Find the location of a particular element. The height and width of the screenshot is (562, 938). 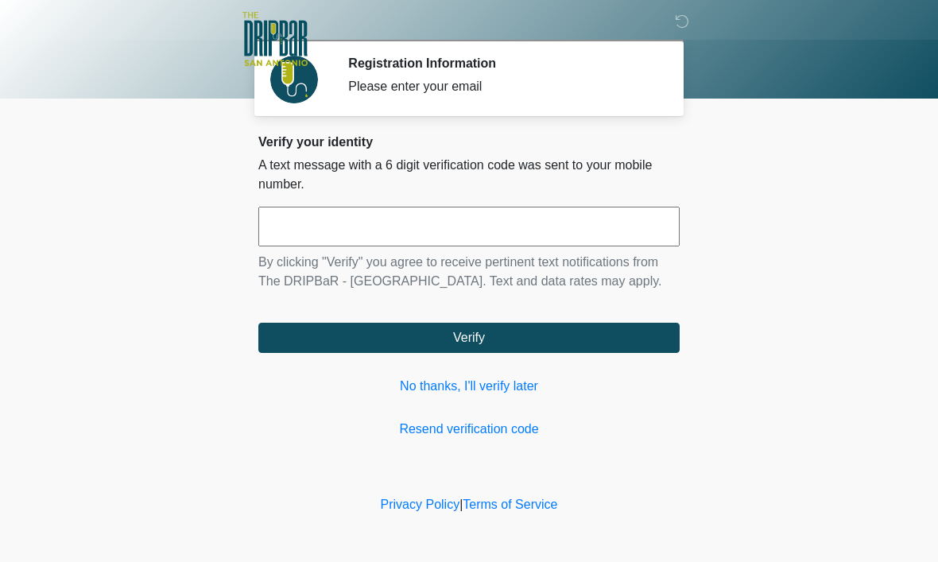

img: The DRIPBaR - San Antonio Fossil Creek Logo is located at coordinates (275, 40).